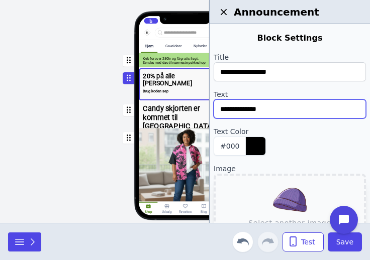 The height and width of the screenshot is (260, 370). What do you see at coordinates (203, 212) in the screenshot?
I see `div: Blog` at bounding box center [203, 212].